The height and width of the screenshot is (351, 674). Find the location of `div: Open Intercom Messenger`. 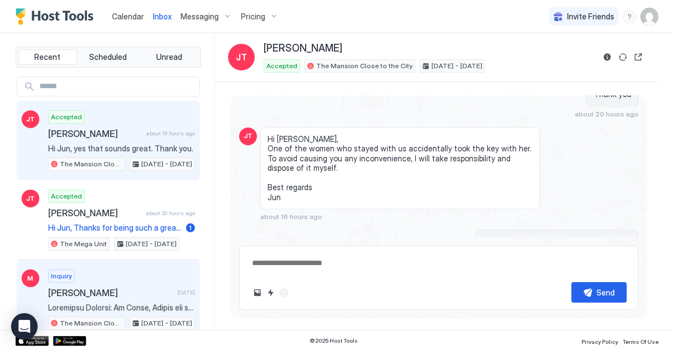

div: Open Intercom Messenger is located at coordinates (24, 326).